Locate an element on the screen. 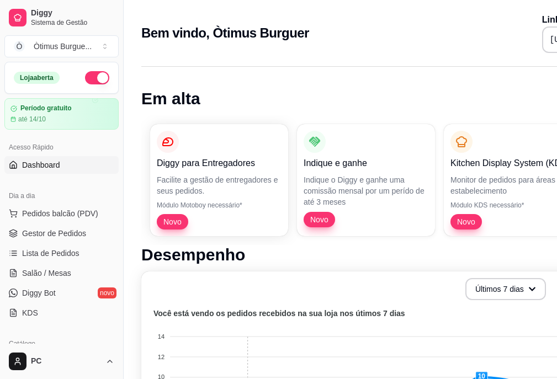 The image size is (557, 379). p: Facilite a gestão de entregadores e seus pedidos. is located at coordinates (219, 185).